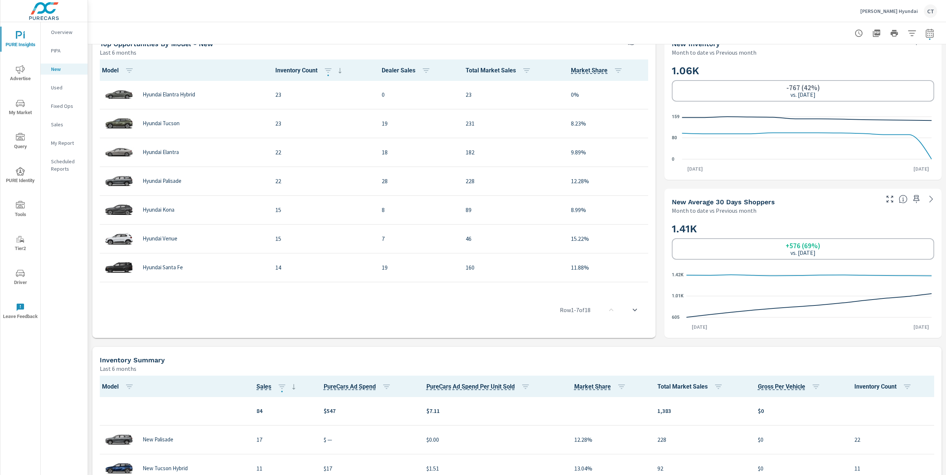 This screenshot has width=946, height=475. Describe the element at coordinates (20, 176) in the screenshot. I see `span: PURE Identity` at that location.